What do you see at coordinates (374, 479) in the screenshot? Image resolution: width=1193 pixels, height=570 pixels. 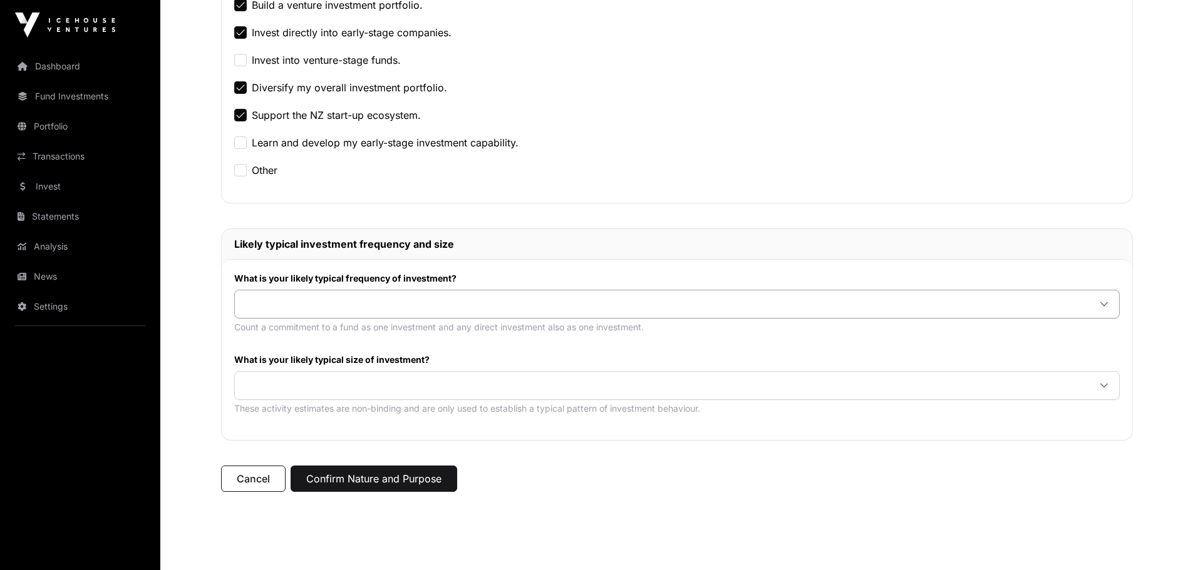 I see `button: Confirm Nature and Purpose` at bounding box center [374, 479].